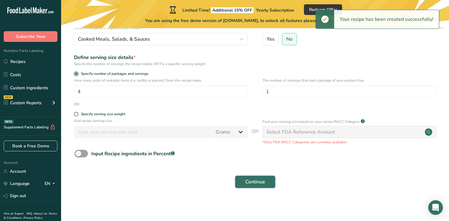 The image size is (449, 221). I want to click on a: FAQ ., so click(30, 214).